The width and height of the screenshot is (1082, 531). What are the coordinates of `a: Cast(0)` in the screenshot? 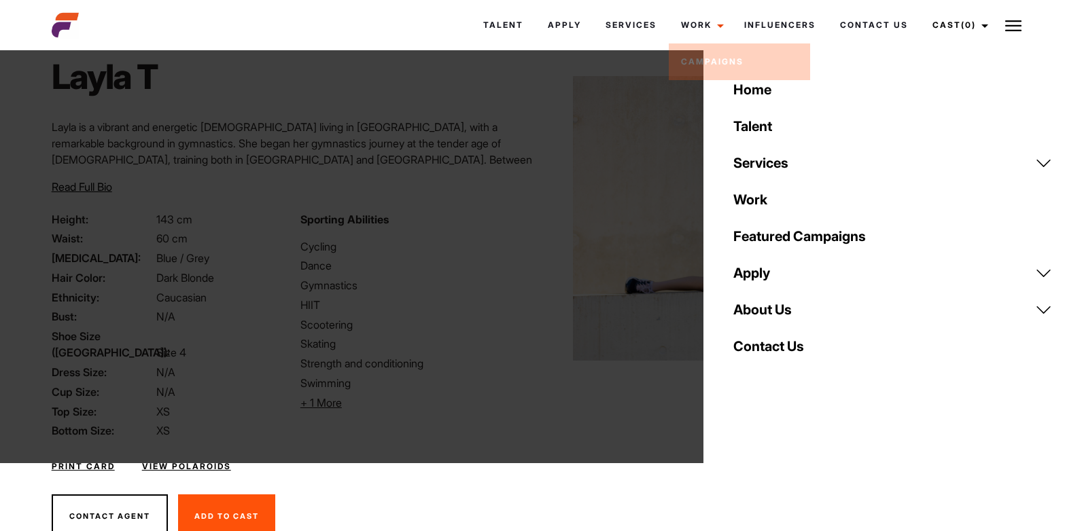 It's located at (958, 25).